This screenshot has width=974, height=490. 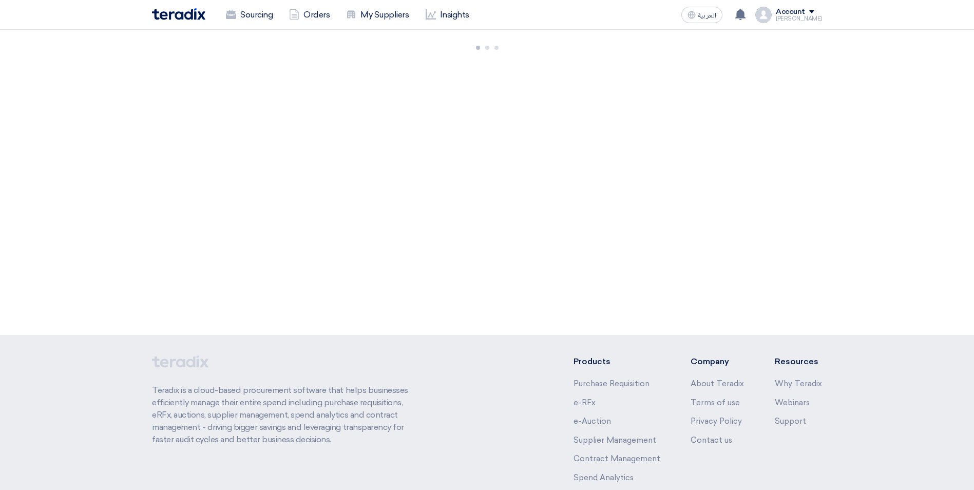 I want to click on li: Resources, so click(x=798, y=361).